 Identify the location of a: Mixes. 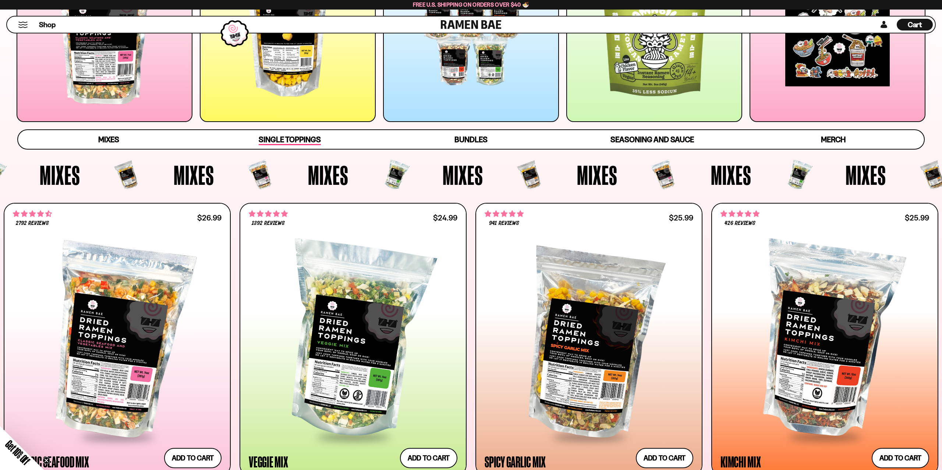
(109, 139).